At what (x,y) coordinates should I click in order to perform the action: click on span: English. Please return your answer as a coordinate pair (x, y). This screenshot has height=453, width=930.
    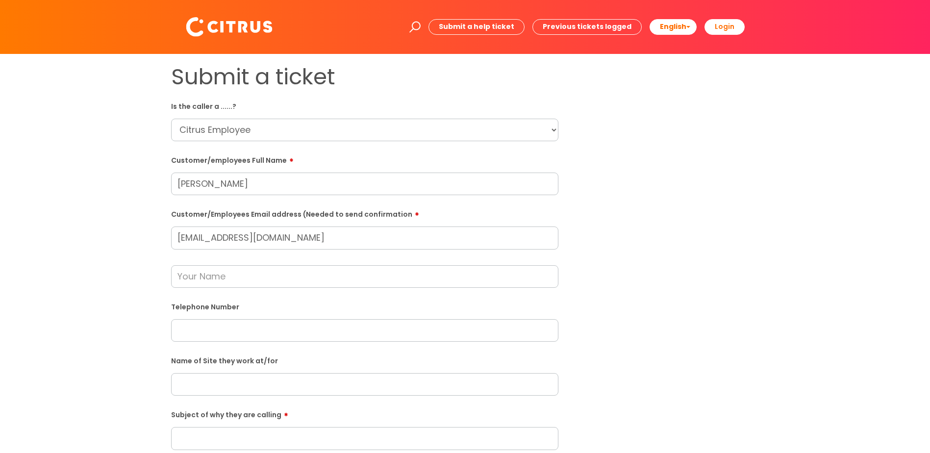
    Looking at the image, I should click on (673, 26).